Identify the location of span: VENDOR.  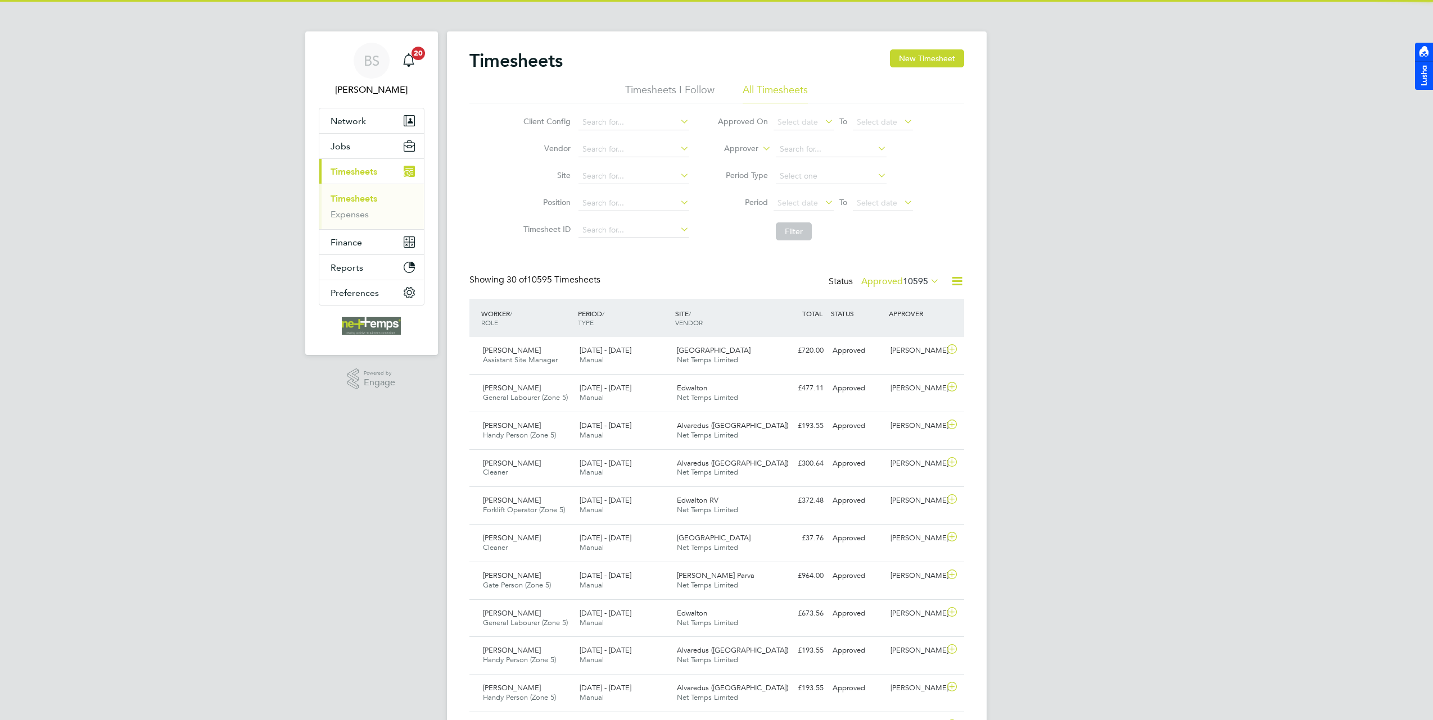
(688, 323).